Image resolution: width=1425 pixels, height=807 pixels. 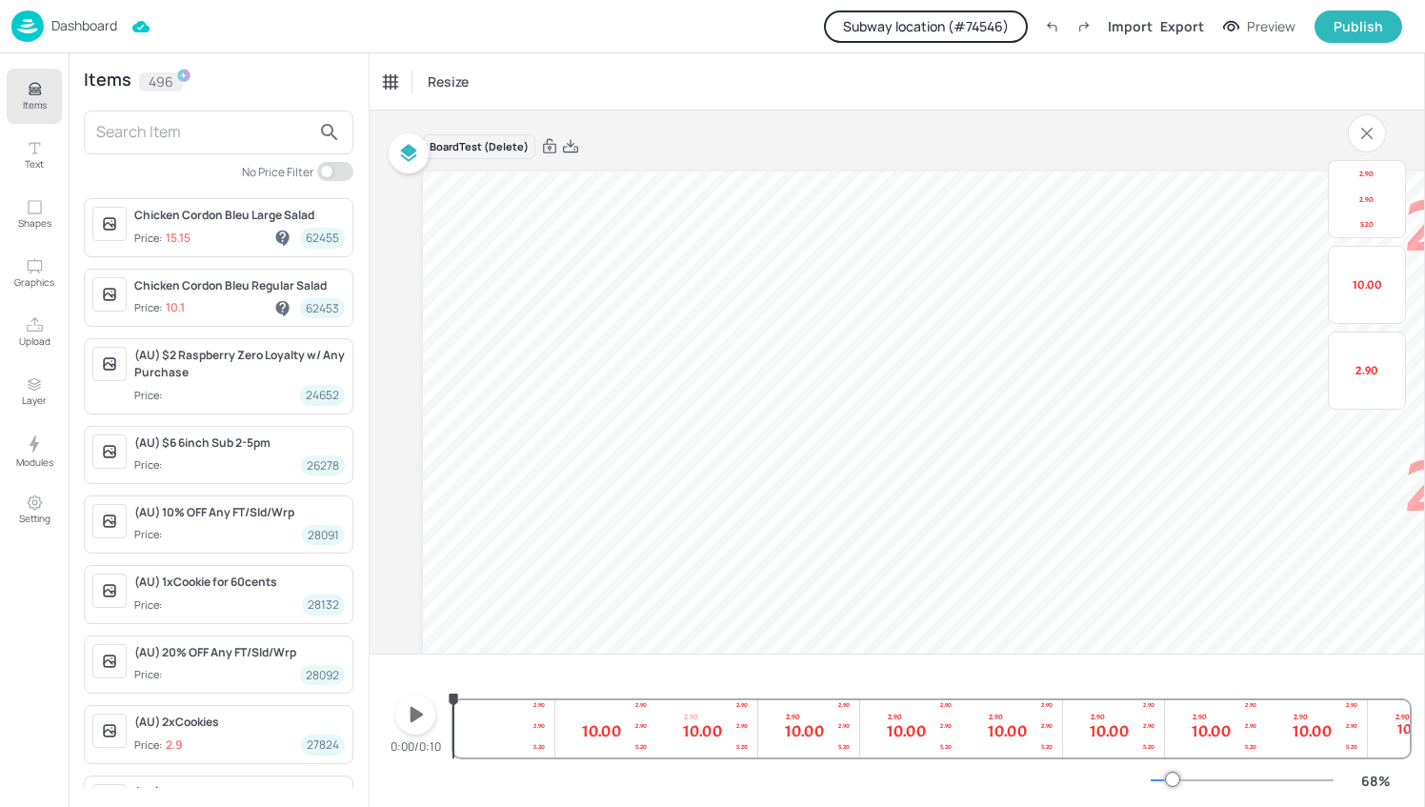 I want to click on p: Modules, so click(x=34, y=462).